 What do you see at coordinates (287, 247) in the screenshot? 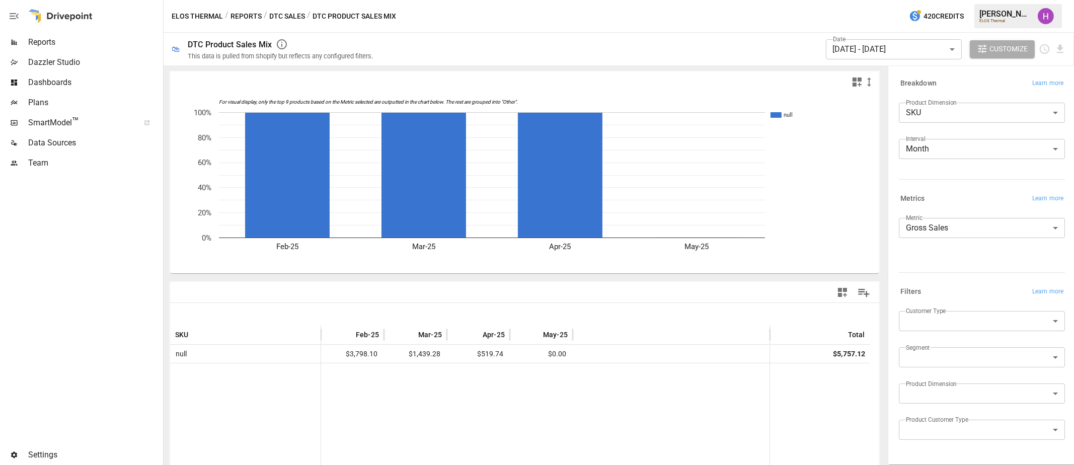
I see `text: Feb-25` at bounding box center [287, 247].